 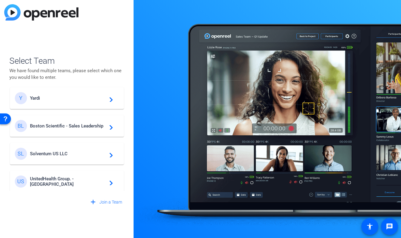 I want to click on mat-icon: message, so click(x=389, y=227).